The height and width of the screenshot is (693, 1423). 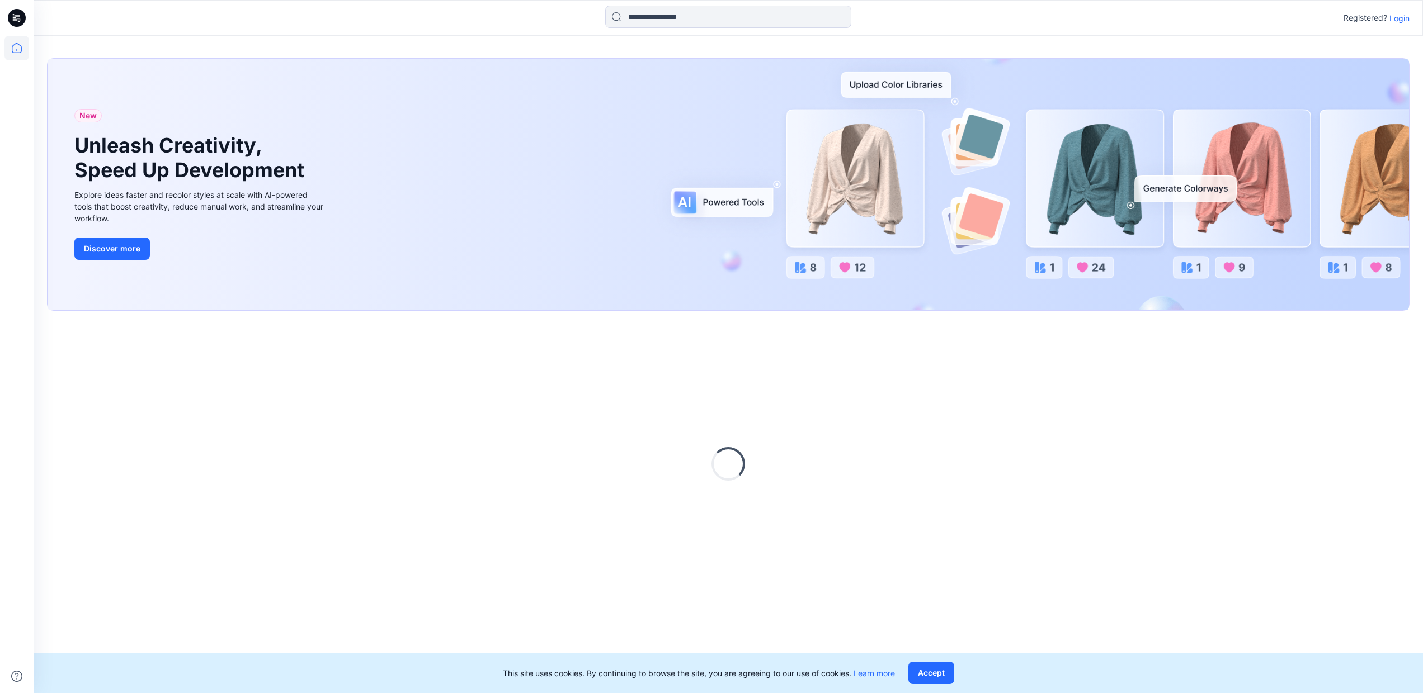 What do you see at coordinates (874, 673) in the screenshot?
I see `a: Learn more` at bounding box center [874, 673].